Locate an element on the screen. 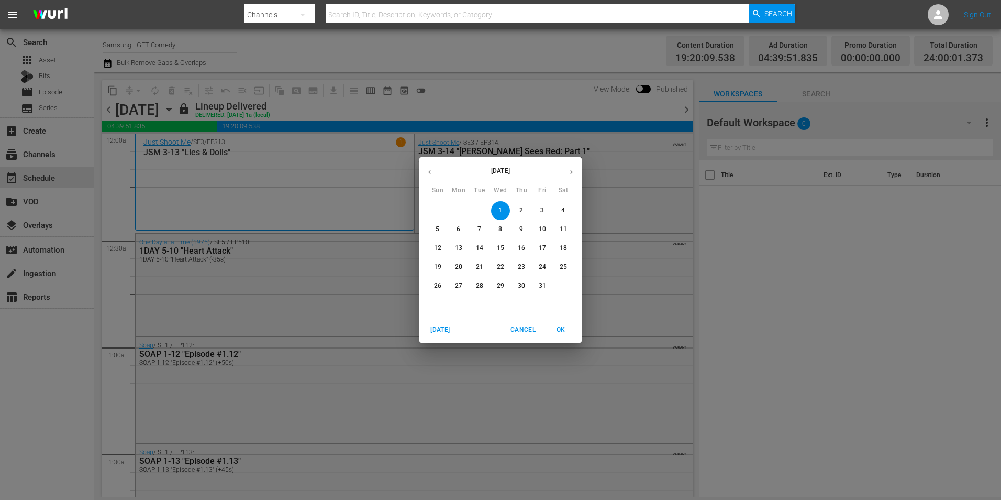  span: Tue is located at coordinates (480, 191).